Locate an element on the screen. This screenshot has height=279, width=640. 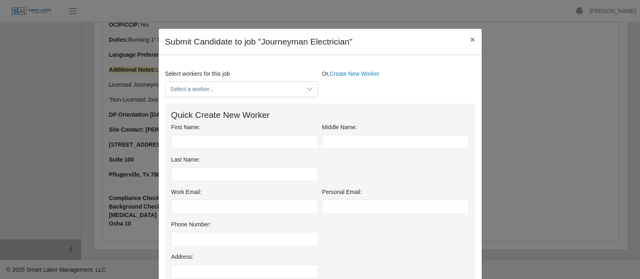
label: Select workers for this job is located at coordinates (198, 74).